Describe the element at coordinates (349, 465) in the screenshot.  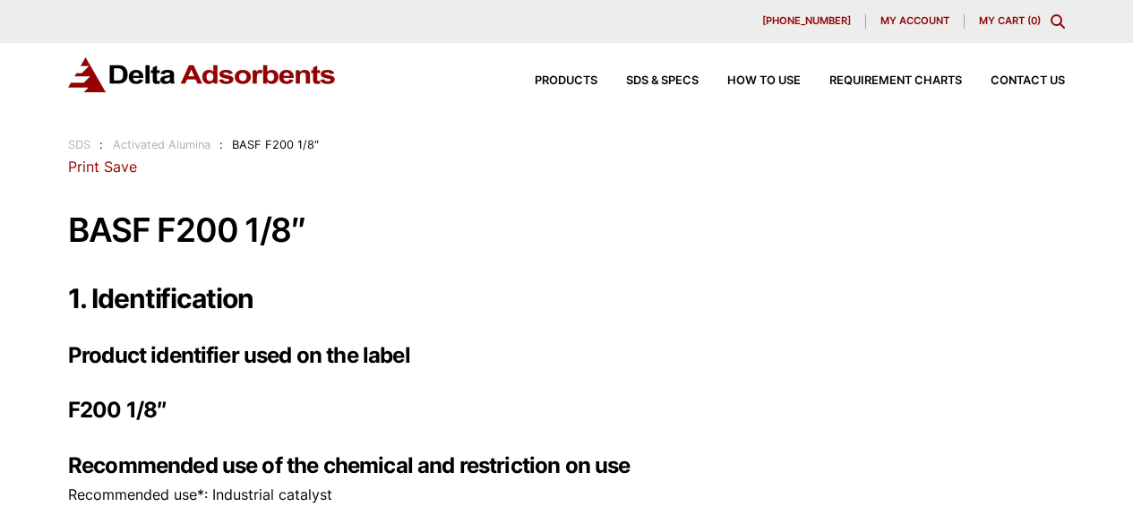
I see `strong: Recommended use of the chemical and restriction on use` at that location.